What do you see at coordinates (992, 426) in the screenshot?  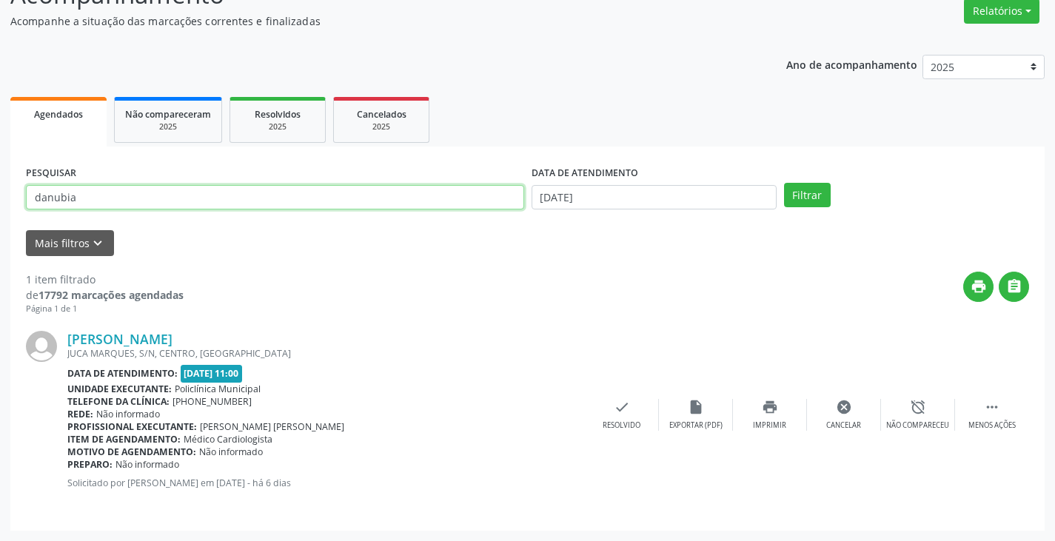 I see `div: Menos ações` at bounding box center [992, 426].